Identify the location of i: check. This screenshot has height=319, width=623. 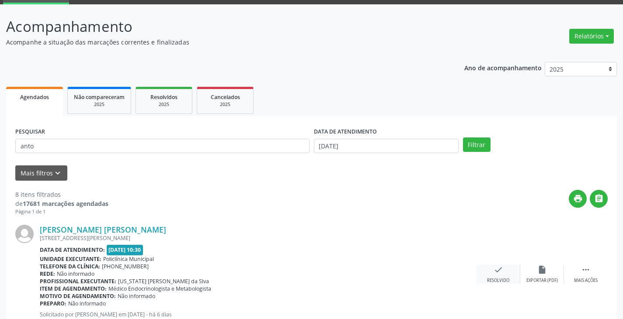
(498, 270).